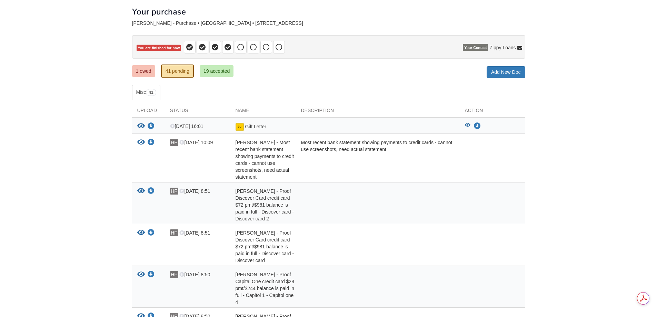  What do you see at coordinates (475, 48) in the screenshot?
I see `span: Your Contact` at bounding box center [475, 48].